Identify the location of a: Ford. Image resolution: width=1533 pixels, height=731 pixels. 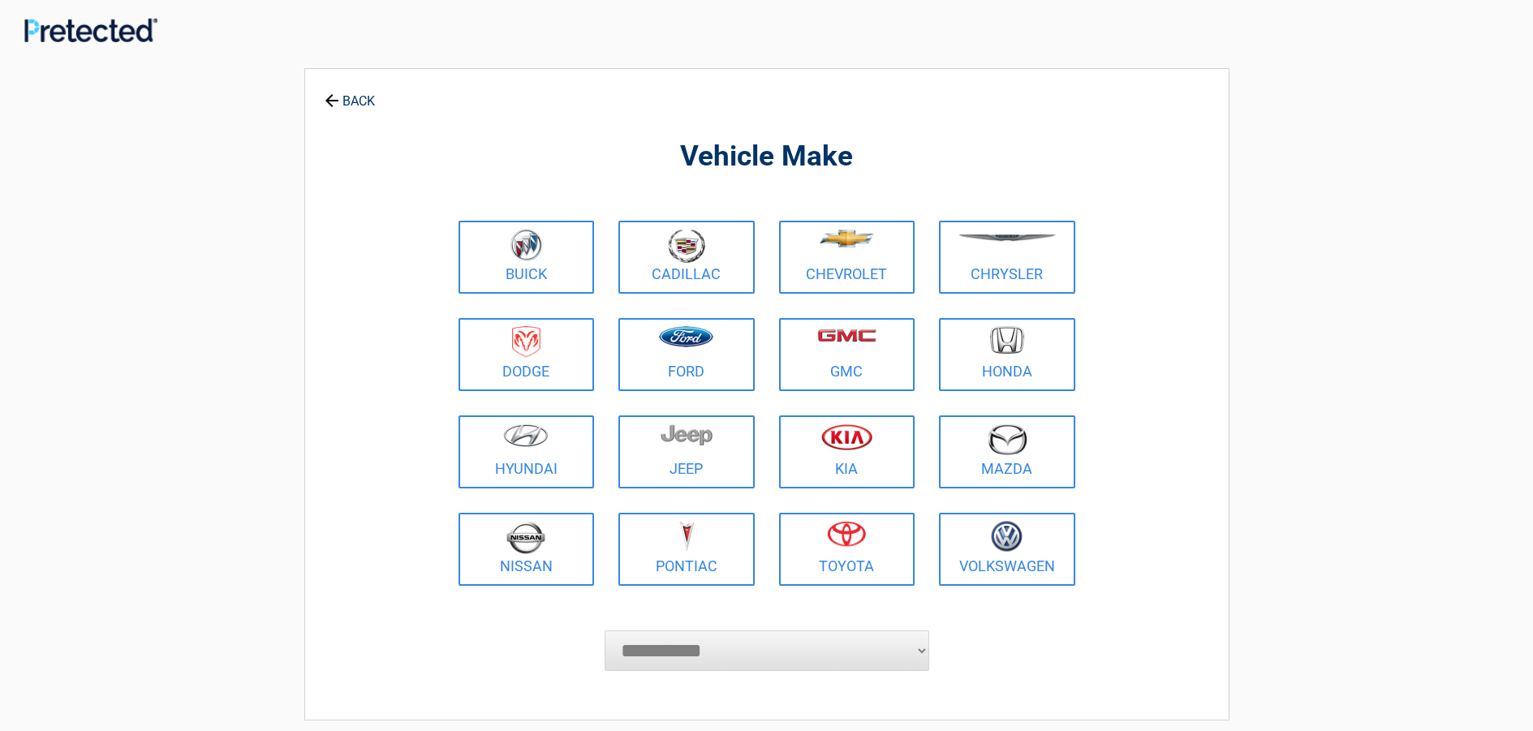
(686, 355).